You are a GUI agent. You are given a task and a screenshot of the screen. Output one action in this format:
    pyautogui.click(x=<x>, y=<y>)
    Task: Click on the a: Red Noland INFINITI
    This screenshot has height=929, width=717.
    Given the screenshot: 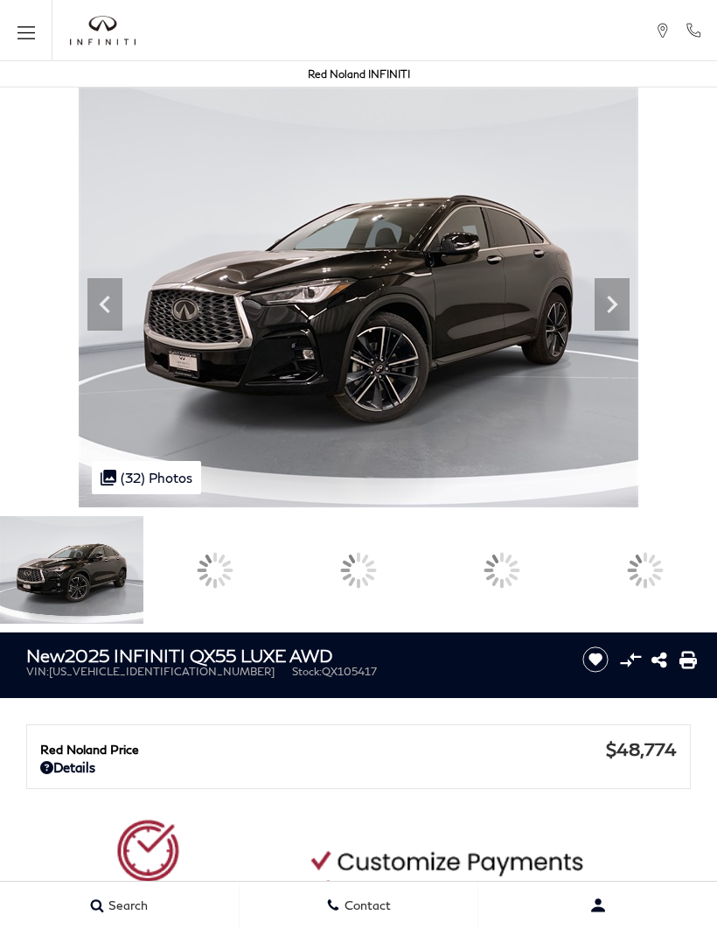 What is the action you would take?
    pyautogui.click(x=359, y=73)
    